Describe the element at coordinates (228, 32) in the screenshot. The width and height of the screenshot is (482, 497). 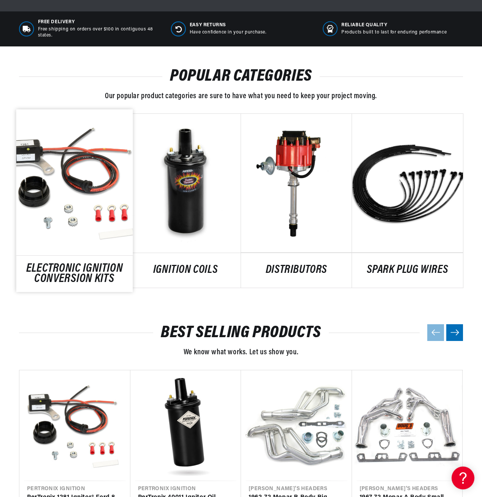
I see `p: Have confidence in your purchase.` at that location.